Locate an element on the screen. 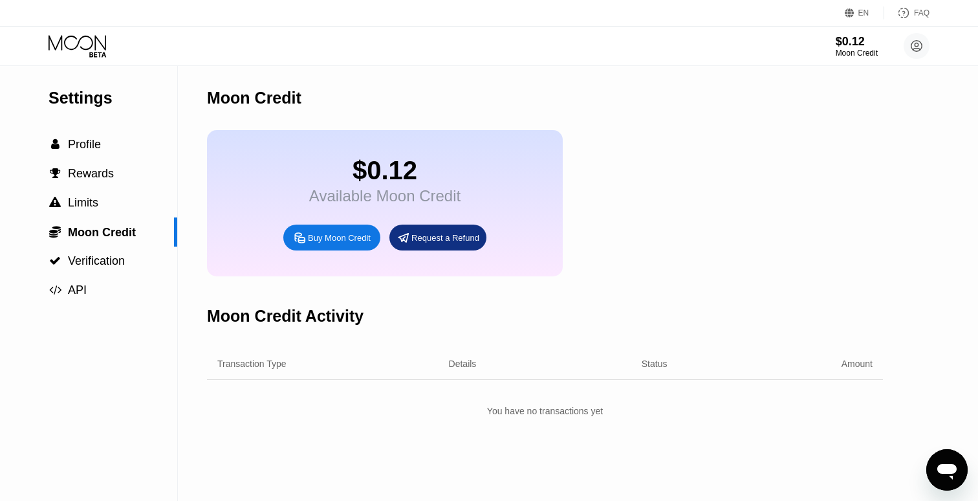 The image size is (978, 501). div: Amount is located at coordinates (857, 364).